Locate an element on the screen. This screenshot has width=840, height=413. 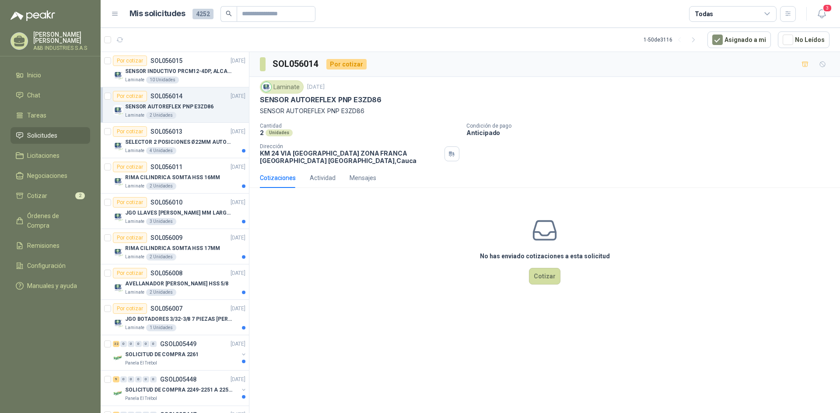
h1: Mis solicitudes is located at coordinates (157, 14).